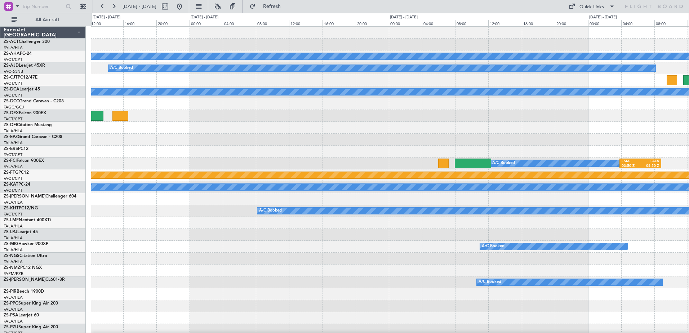 The image size is (689, 333). What do you see at coordinates (33, 137) in the screenshot?
I see `a: ZS-EPZGrand Caravan - C208` at bounding box center [33, 137].